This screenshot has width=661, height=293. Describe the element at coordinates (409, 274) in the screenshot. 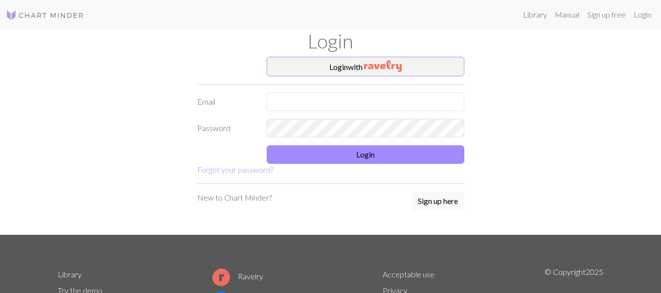

I see `a: Acceptable use` at that location.